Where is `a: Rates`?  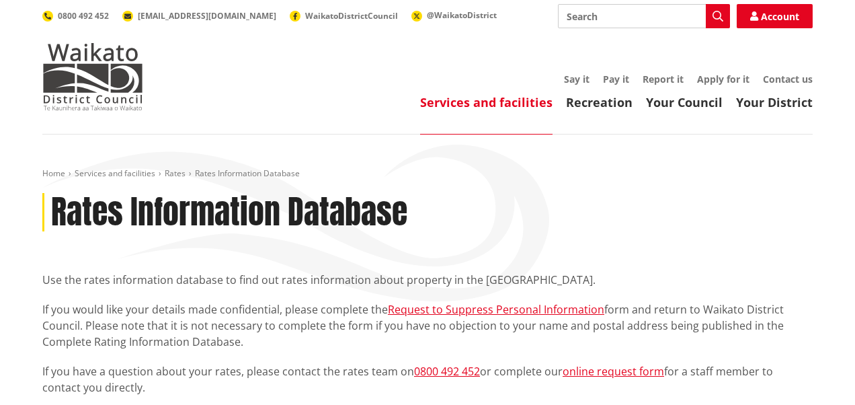 a: Rates is located at coordinates (175, 173).